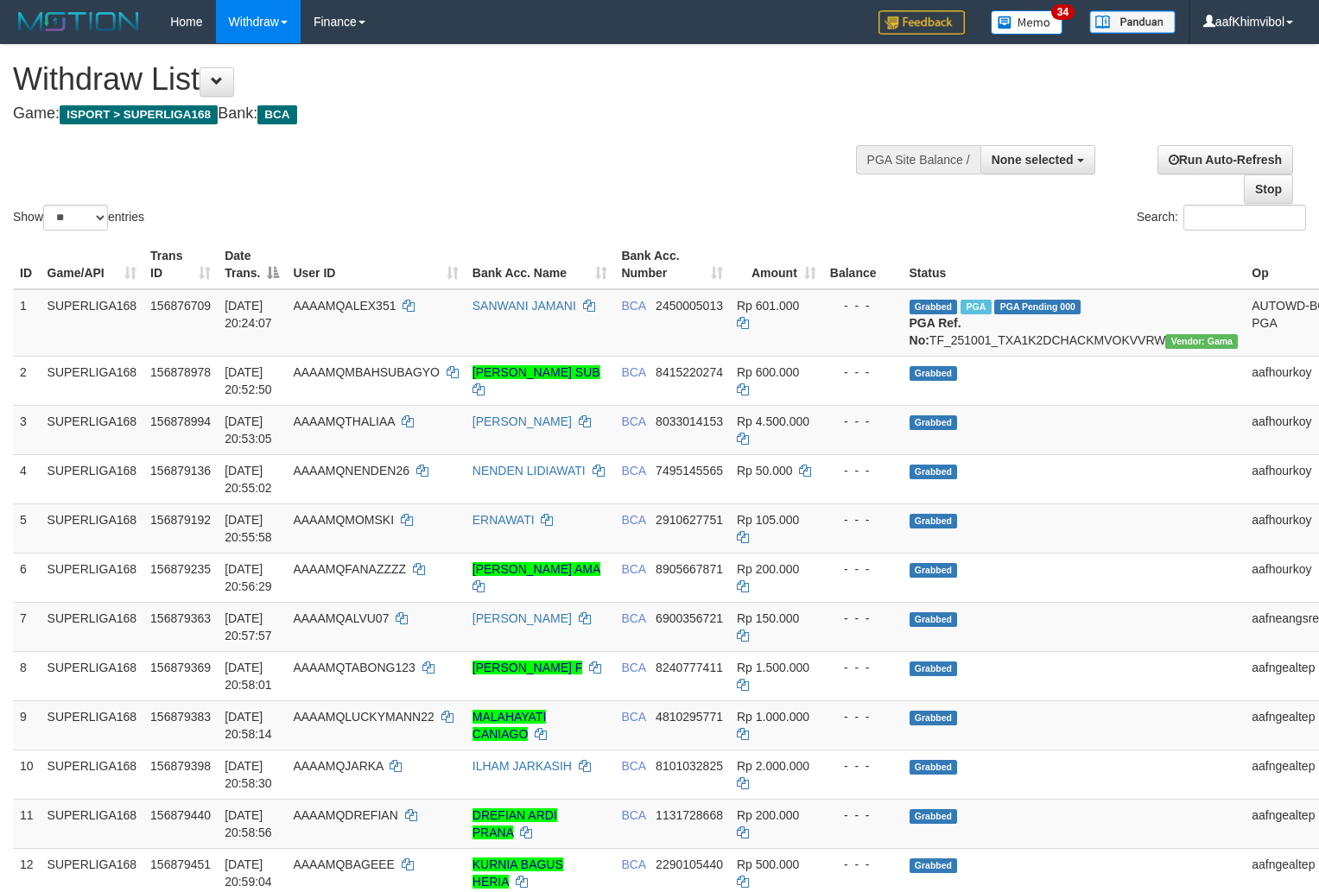 The width and height of the screenshot is (1319, 892). What do you see at coordinates (92, 264) in the screenshot?
I see `th: Game/API: activate to sort column ascending` at bounding box center [92, 264].